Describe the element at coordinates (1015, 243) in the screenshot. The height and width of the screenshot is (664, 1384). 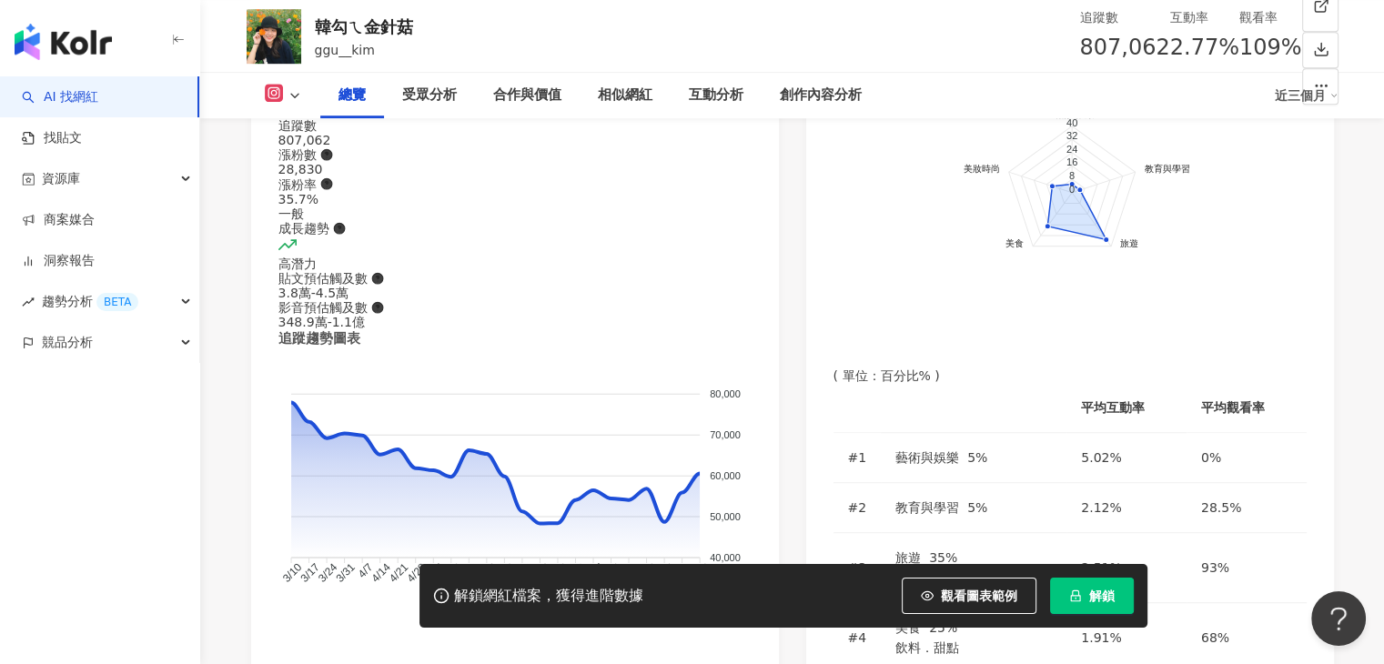
I see `text: 美食` at that location.